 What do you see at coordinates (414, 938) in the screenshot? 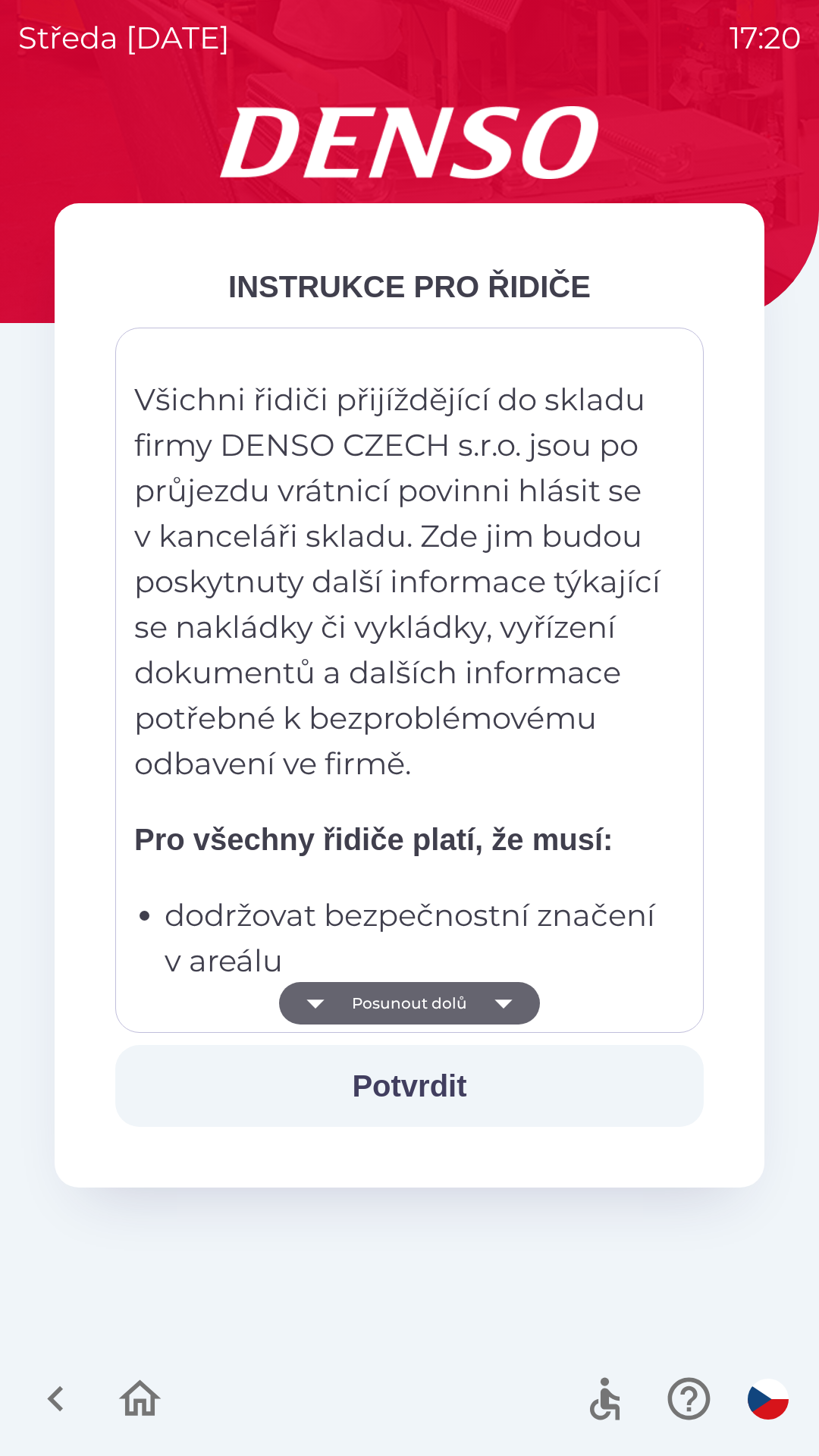
I see `p: dodržovat bezpečnostní značení v areálu` at bounding box center [414, 938].